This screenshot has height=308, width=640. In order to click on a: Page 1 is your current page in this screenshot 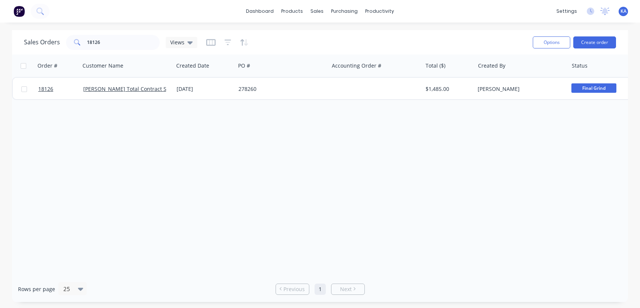, I will do `click(320, 289)`.